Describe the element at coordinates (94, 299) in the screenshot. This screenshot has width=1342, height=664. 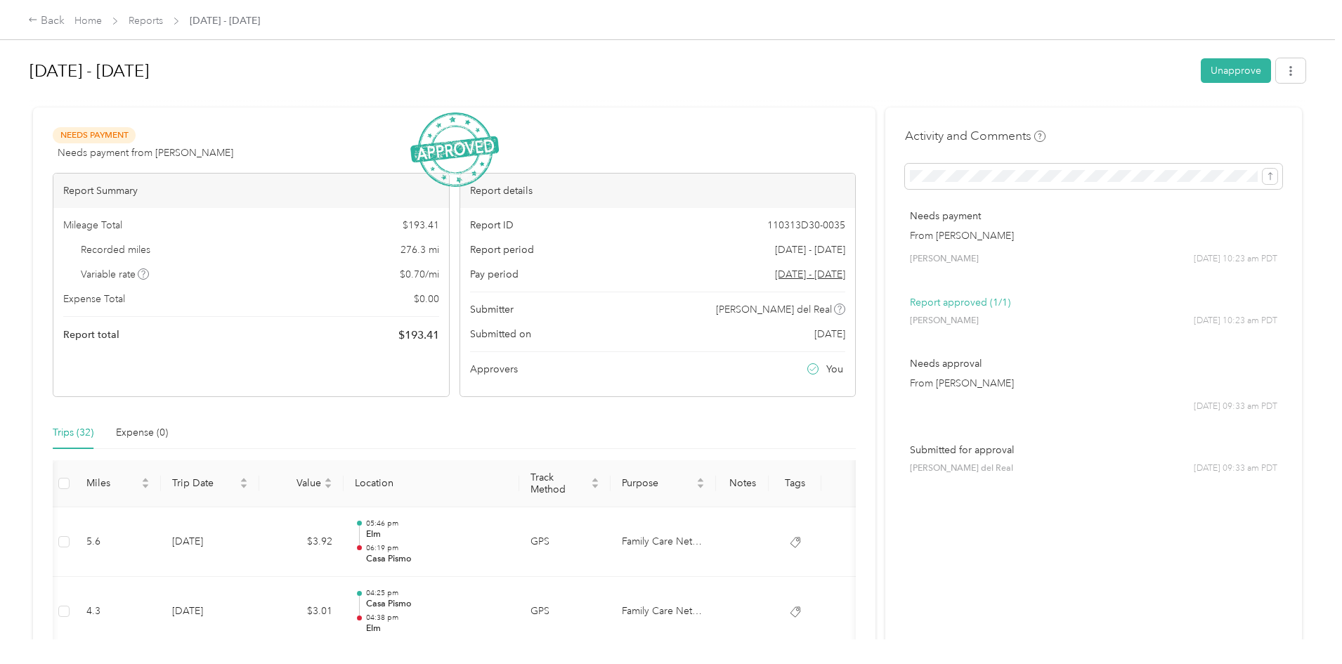
I see `span: Expense Total` at that location.